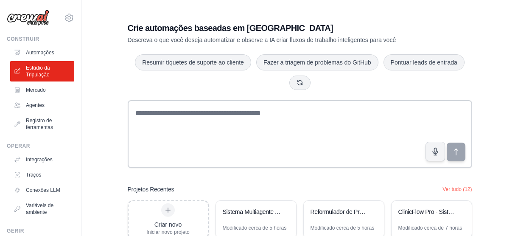 The height and width of the screenshot is (236, 518). I want to click on font: Agentes, so click(35, 105).